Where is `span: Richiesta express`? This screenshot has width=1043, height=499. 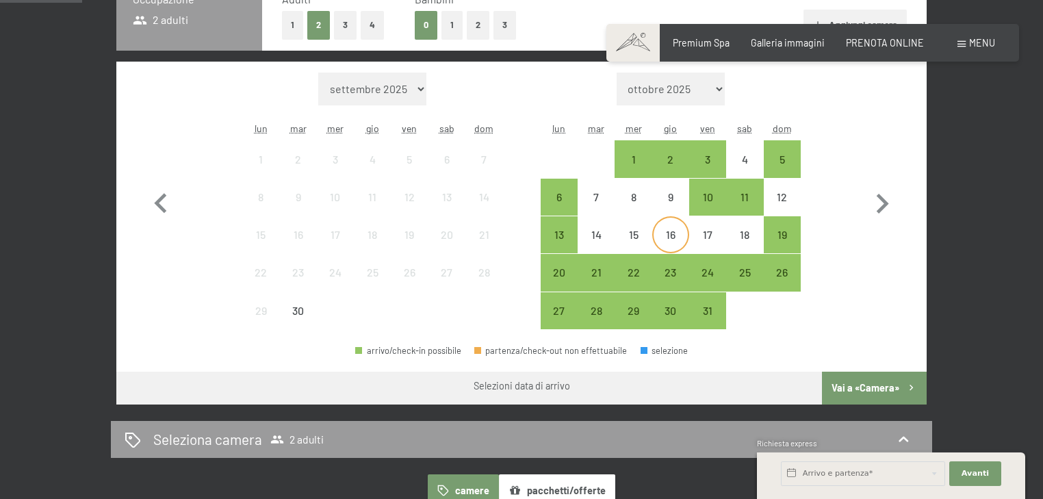 span: Richiesta express is located at coordinates (787, 443).